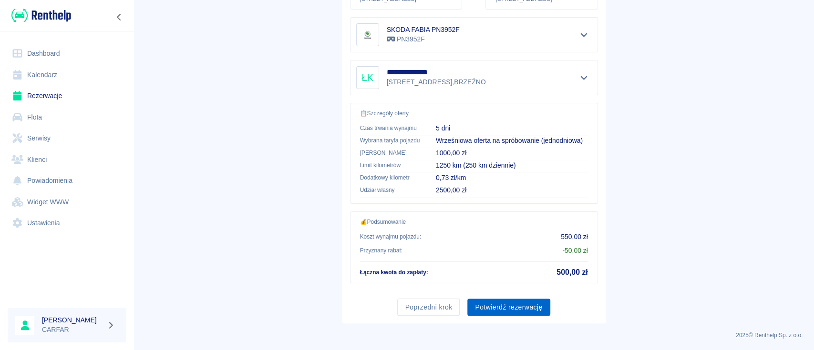 This screenshot has height=350, width=814. What do you see at coordinates (67, 202) in the screenshot?
I see `a: Widget WWW` at bounding box center [67, 202].